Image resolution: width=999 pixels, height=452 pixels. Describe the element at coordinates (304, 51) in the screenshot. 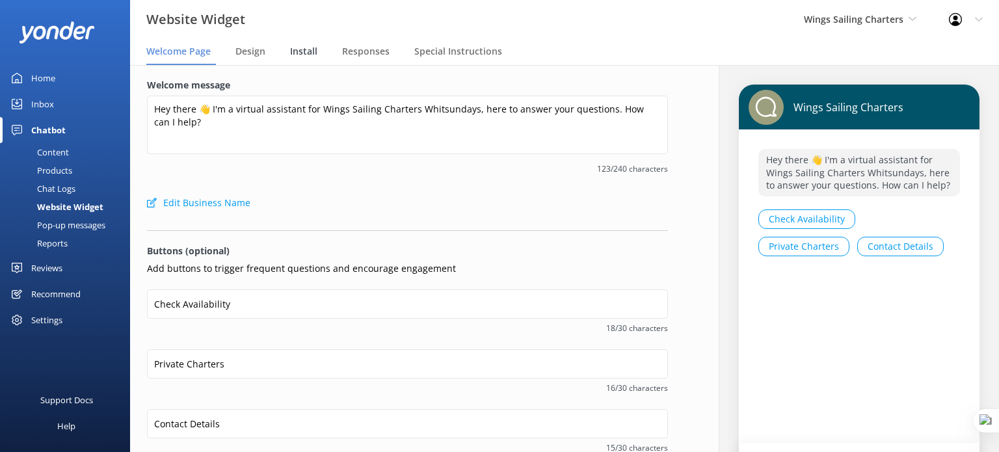

I see `span: Install` at that location.